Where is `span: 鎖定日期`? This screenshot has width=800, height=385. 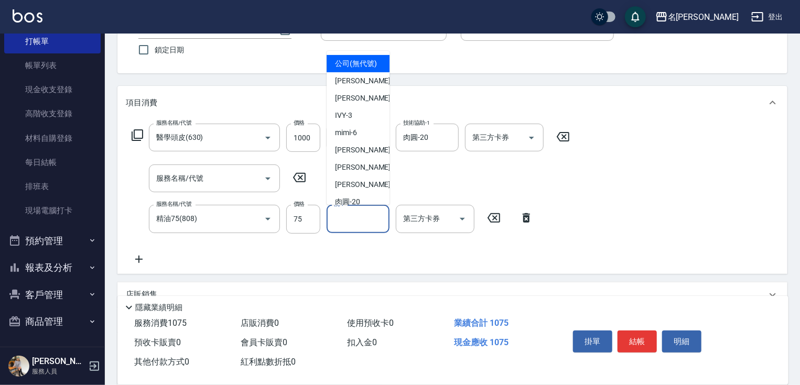 span: 鎖定日期 is located at coordinates (169, 50).